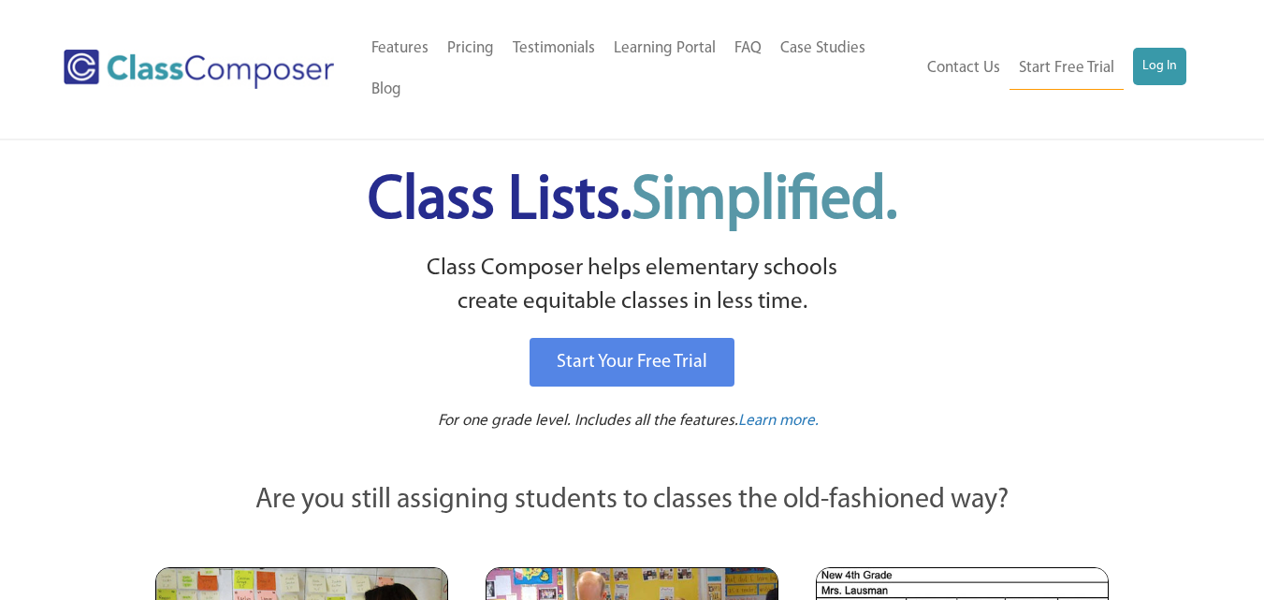 Image resolution: width=1264 pixels, height=600 pixels. Describe the element at coordinates (632, 201) in the screenshot. I see `span: Class Lists.` at that location.